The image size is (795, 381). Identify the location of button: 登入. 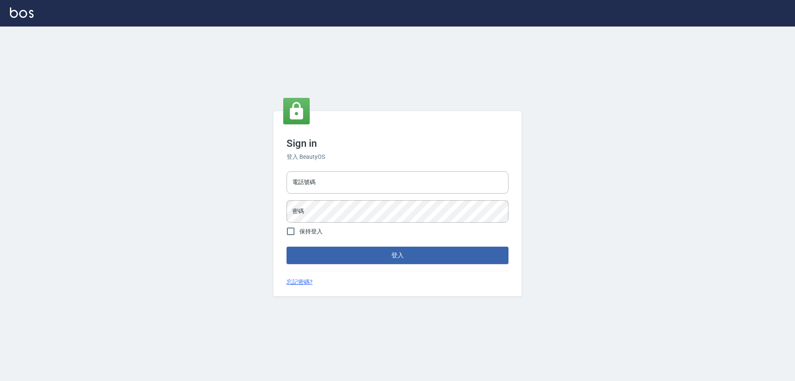
(398, 255).